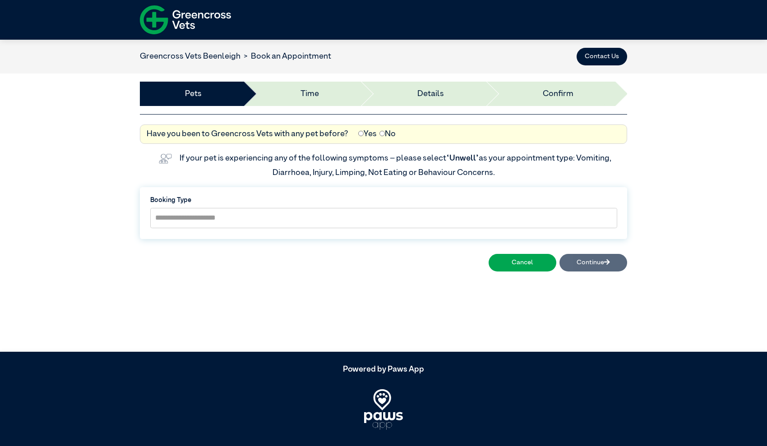  What do you see at coordinates (396, 166) in the screenshot?
I see `label: If your pet is experiencing any of the following symptoms – please select as your appointment typ...` at bounding box center [396, 166].